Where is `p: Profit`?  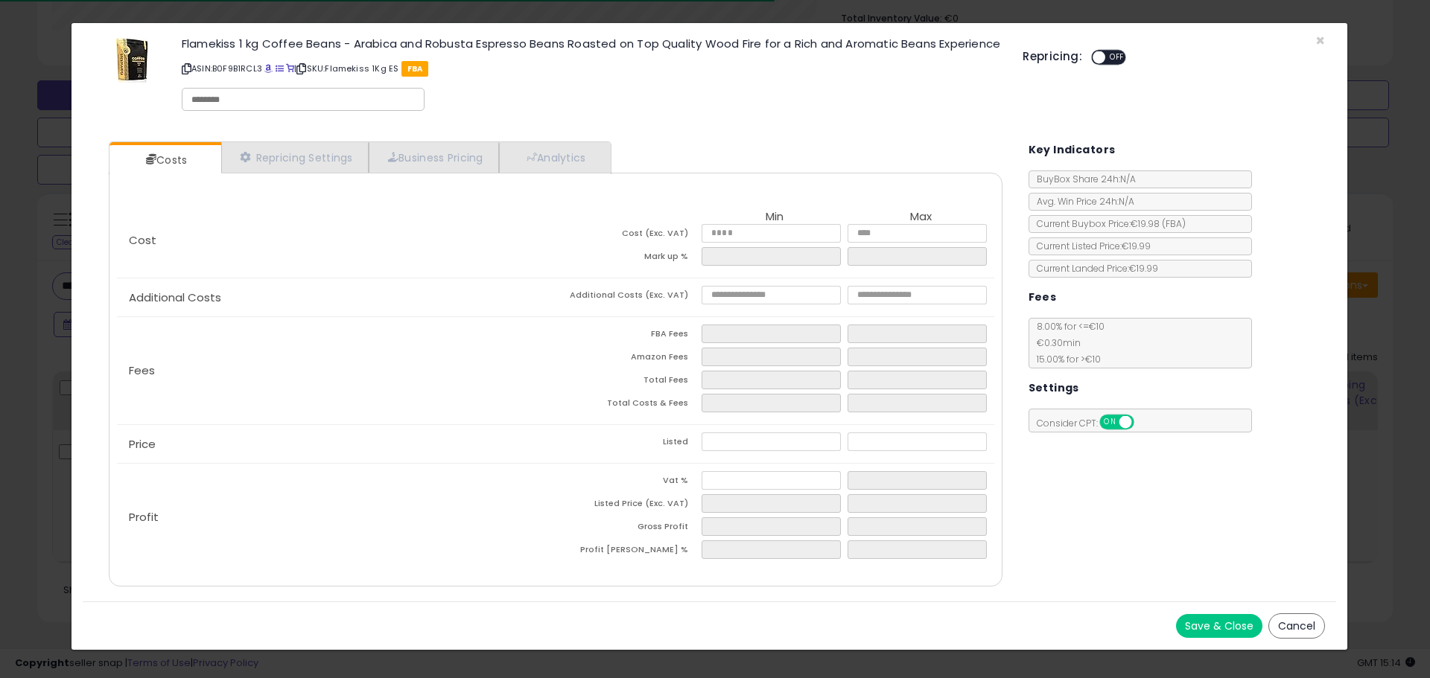 p: Profit is located at coordinates (336, 518).